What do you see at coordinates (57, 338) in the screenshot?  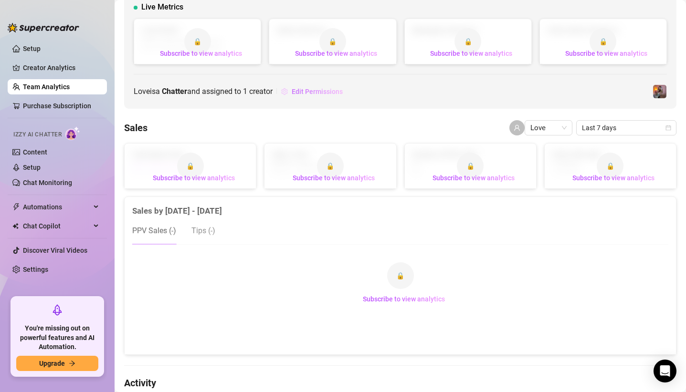 I see `span: You're missing out on powerful features and AI Automation.` at bounding box center [57, 338].